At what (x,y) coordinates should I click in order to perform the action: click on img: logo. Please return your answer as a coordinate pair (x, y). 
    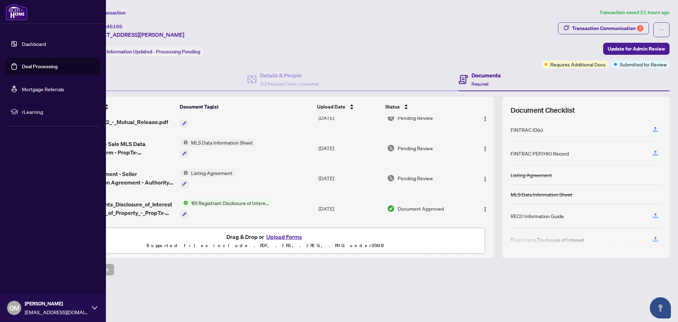
    Looking at the image, I should click on (17, 12).